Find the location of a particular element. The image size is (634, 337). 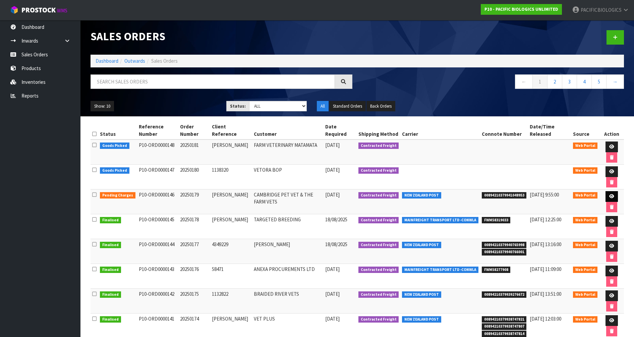

td: P10-ORD0000144 is located at coordinates (158, 252).